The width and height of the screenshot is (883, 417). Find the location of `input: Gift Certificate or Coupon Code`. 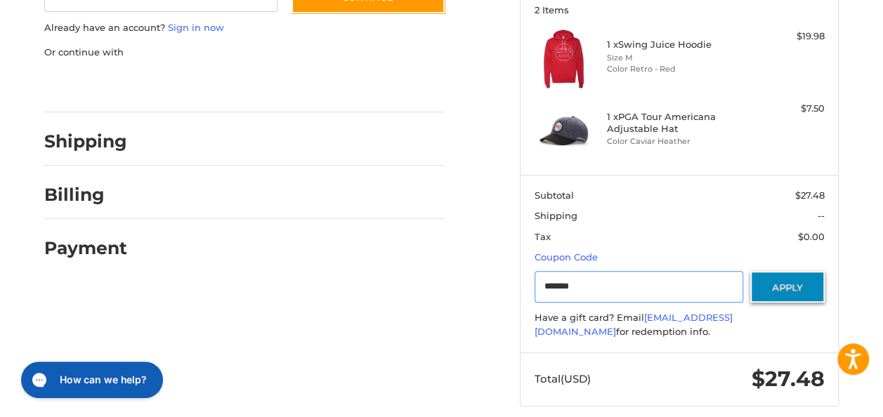

input: Gift Certificate or Coupon Code is located at coordinates (639, 286).